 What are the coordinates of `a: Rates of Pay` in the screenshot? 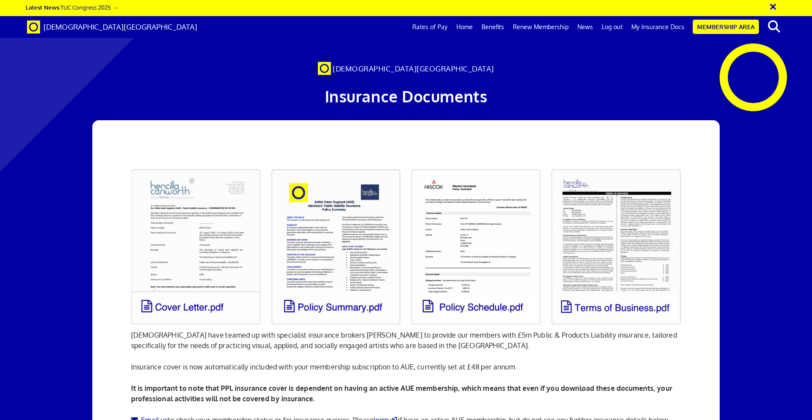 It's located at (430, 27).